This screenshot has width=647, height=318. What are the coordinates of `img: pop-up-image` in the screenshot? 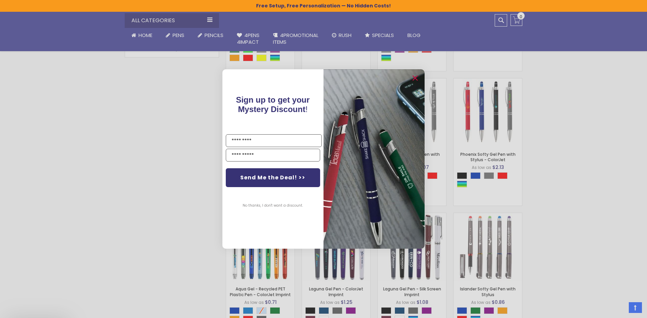 It's located at (374, 159).